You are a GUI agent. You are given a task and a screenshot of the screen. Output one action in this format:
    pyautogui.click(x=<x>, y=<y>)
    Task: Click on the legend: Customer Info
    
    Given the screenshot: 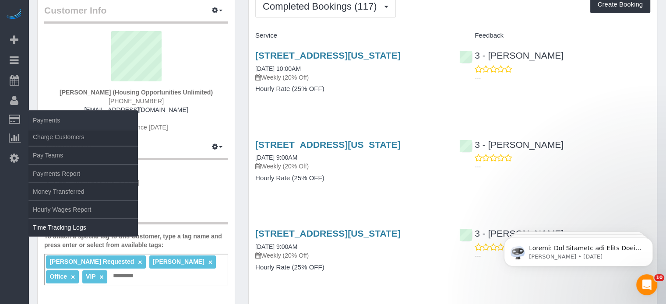 What is the action you would take?
    pyautogui.click(x=136, y=14)
    